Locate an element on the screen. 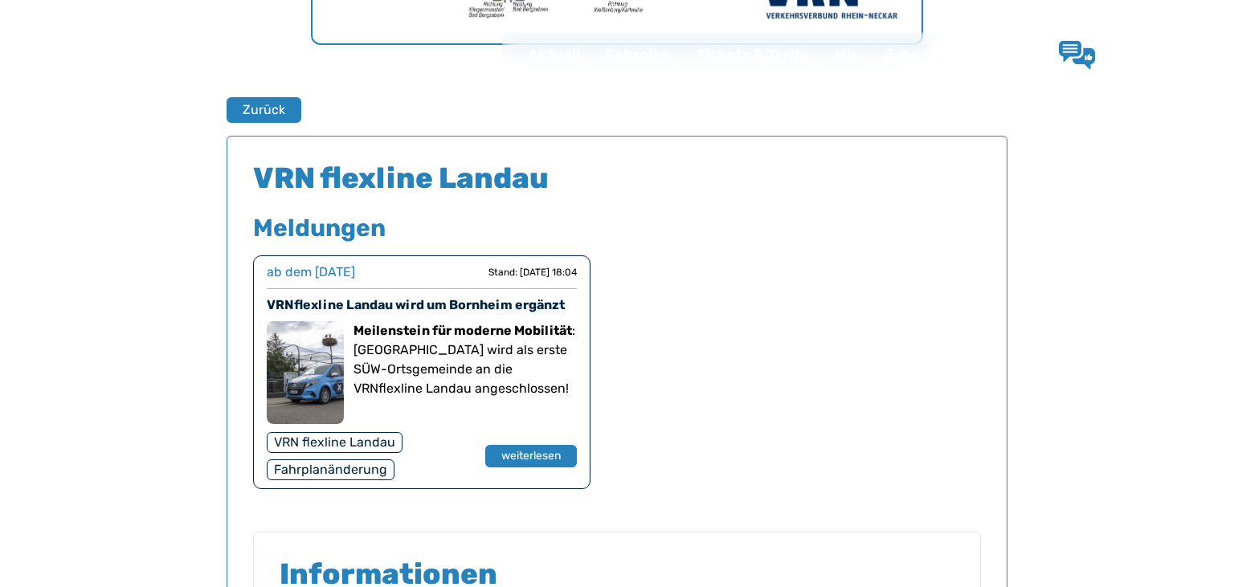  h4: VRN flexline Landau is located at coordinates (617, 178).